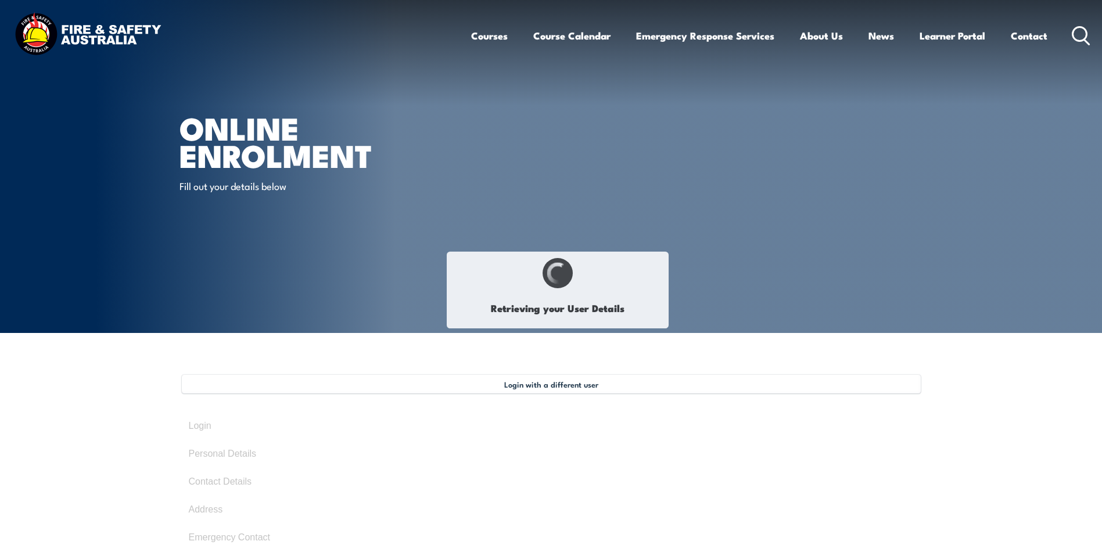 This screenshot has height=559, width=1102. I want to click on a: Contact, so click(1029, 35).